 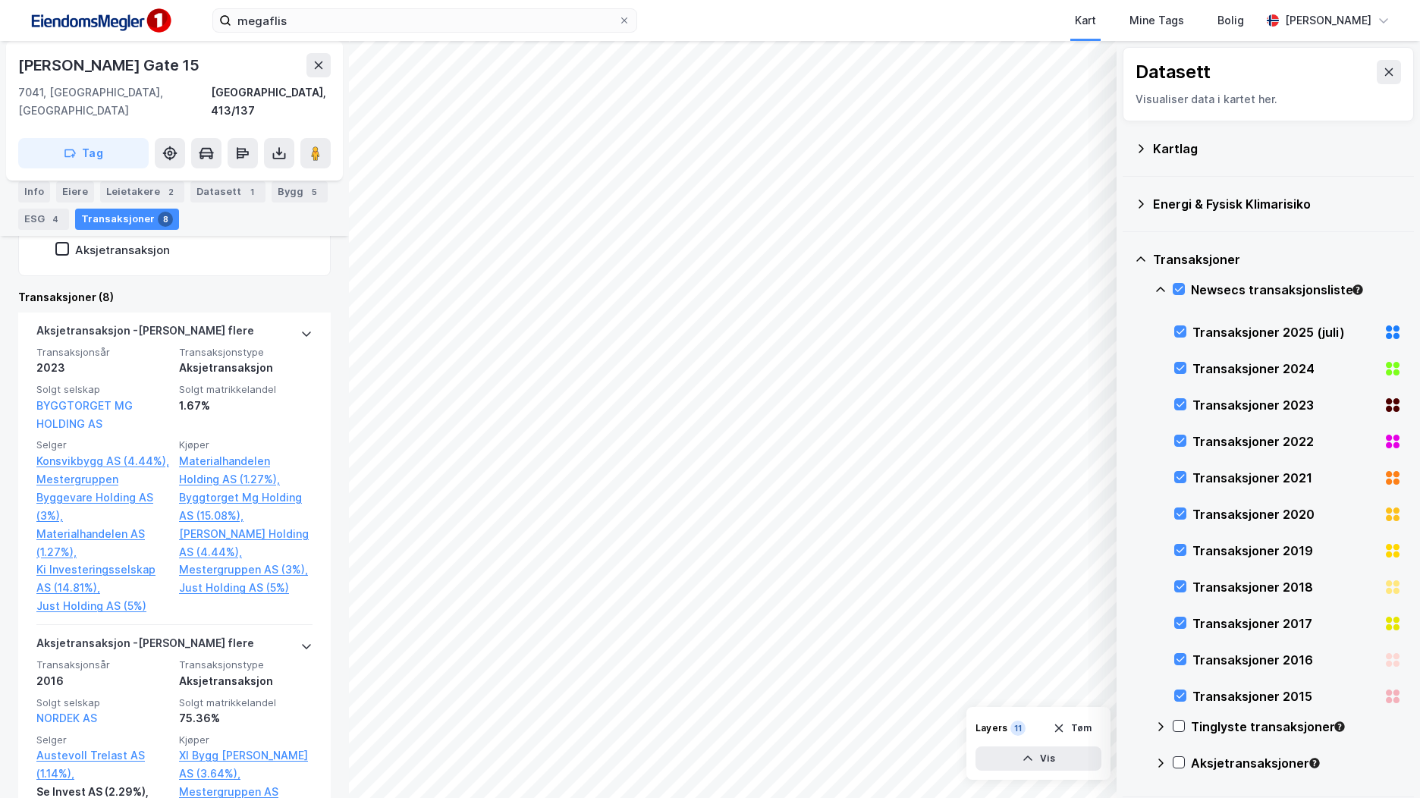 I want to click on div: Eiere, so click(x=75, y=191).